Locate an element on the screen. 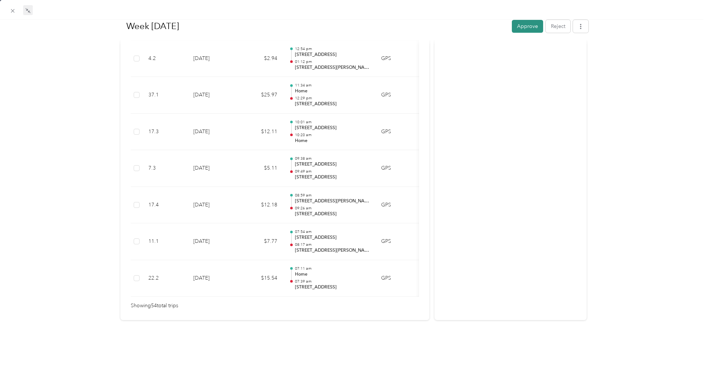 This screenshot has width=707, height=365. td: 22.2 is located at coordinates (165, 279).